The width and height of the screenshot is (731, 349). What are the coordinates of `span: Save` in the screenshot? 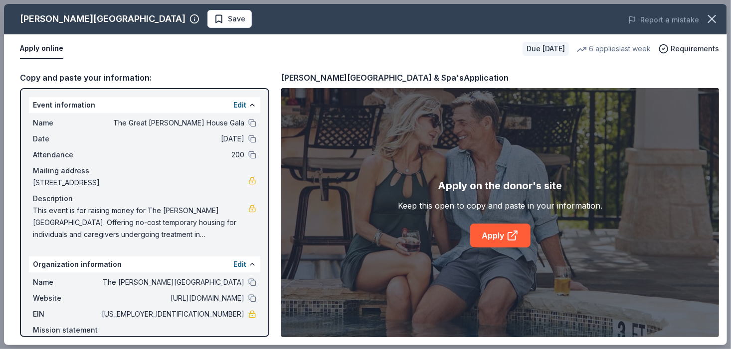 It's located at (236, 19).